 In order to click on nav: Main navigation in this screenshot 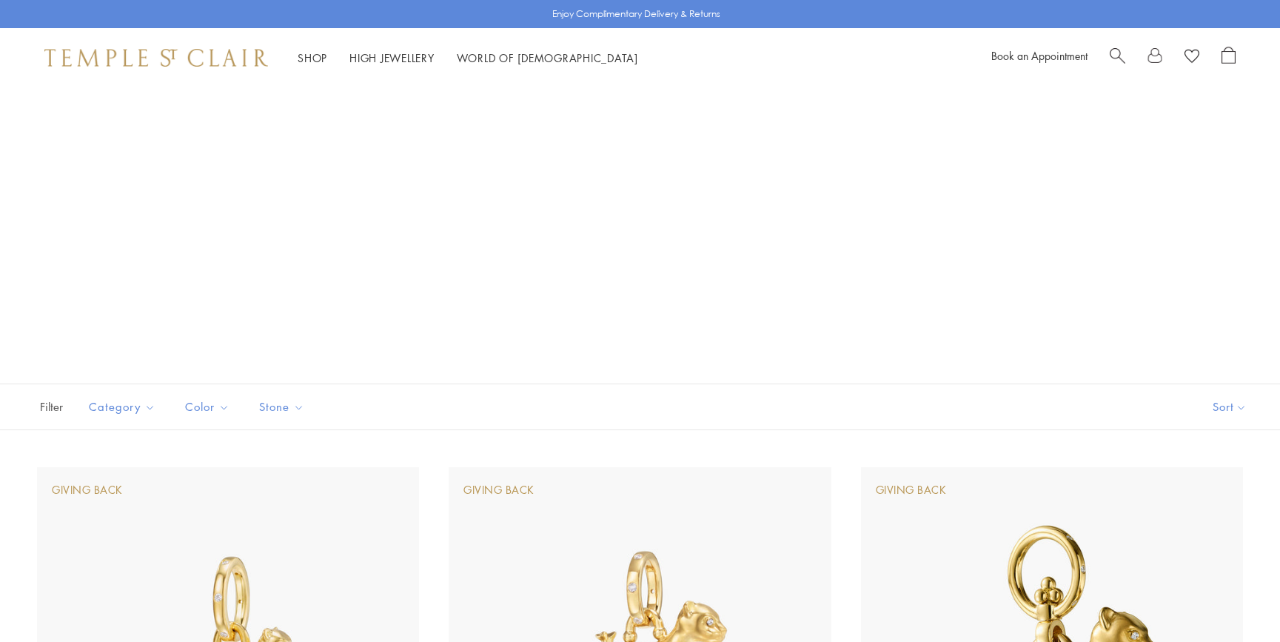, I will do `click(468, 58)`.